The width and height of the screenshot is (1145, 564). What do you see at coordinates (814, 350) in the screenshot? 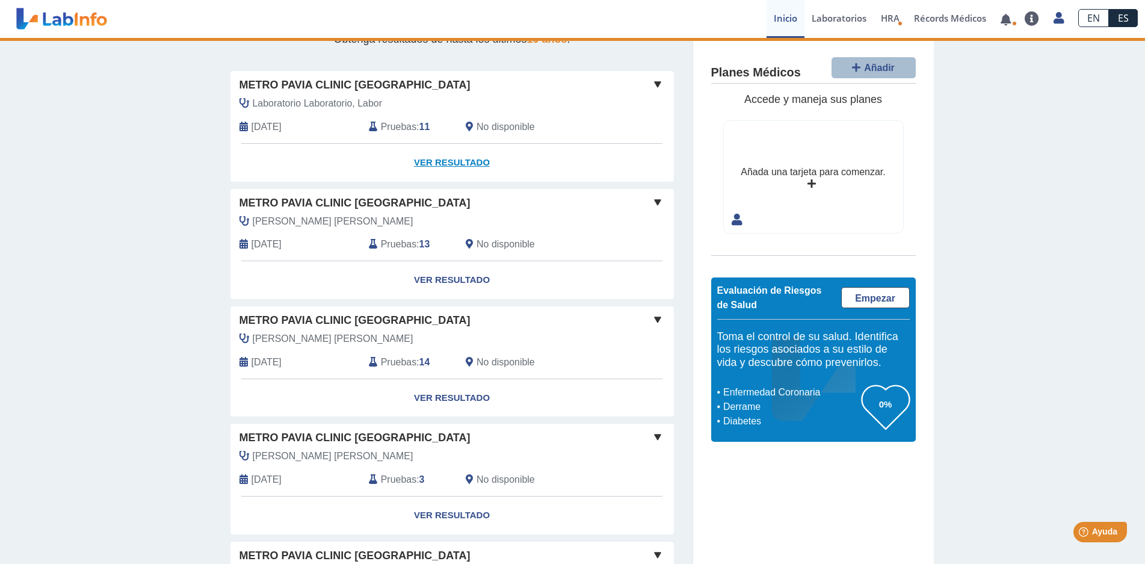
I see `h5: Toma el control de su salud. Identifica los riesgos asociados a su estilo de vida y descubre cómo...` at bounding box center [814, 350].